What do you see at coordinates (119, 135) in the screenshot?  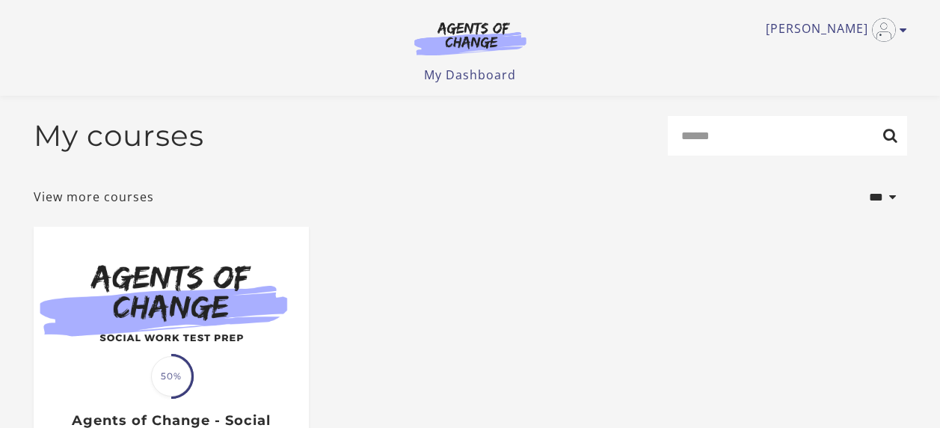 I see `h2: My courses` at bounding box center [119, 135].